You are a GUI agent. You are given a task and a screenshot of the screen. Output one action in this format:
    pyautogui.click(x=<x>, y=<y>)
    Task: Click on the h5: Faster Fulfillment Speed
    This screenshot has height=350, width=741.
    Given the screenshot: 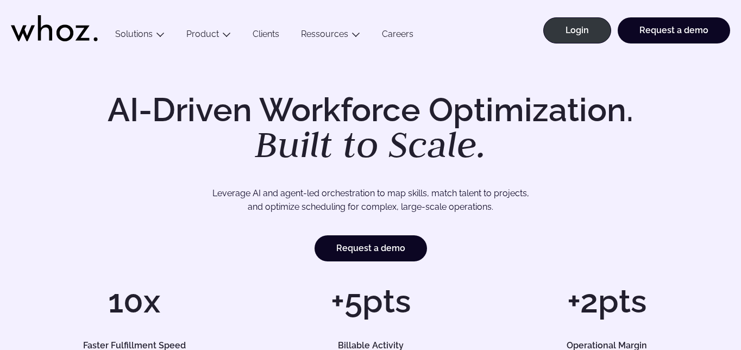 What is the action you would take?
    pyautogui.click(x=134, y=346)
    